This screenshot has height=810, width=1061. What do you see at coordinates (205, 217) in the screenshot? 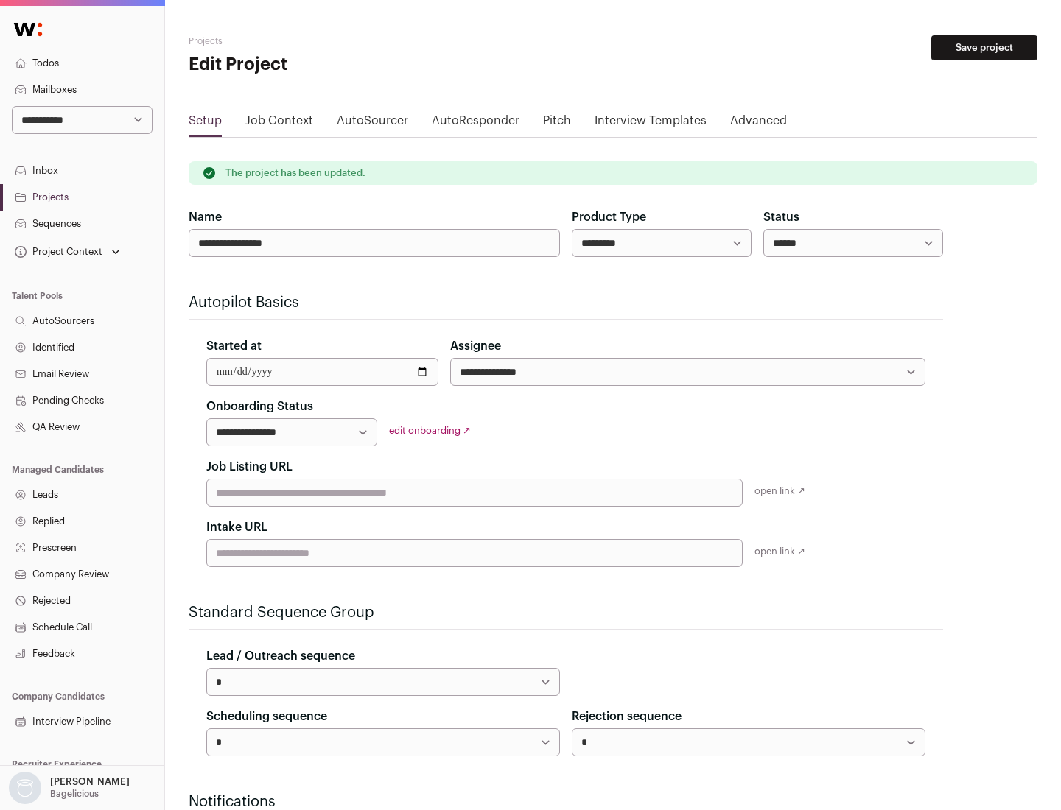
I see `label: Name` at bounding box center [205, 217].